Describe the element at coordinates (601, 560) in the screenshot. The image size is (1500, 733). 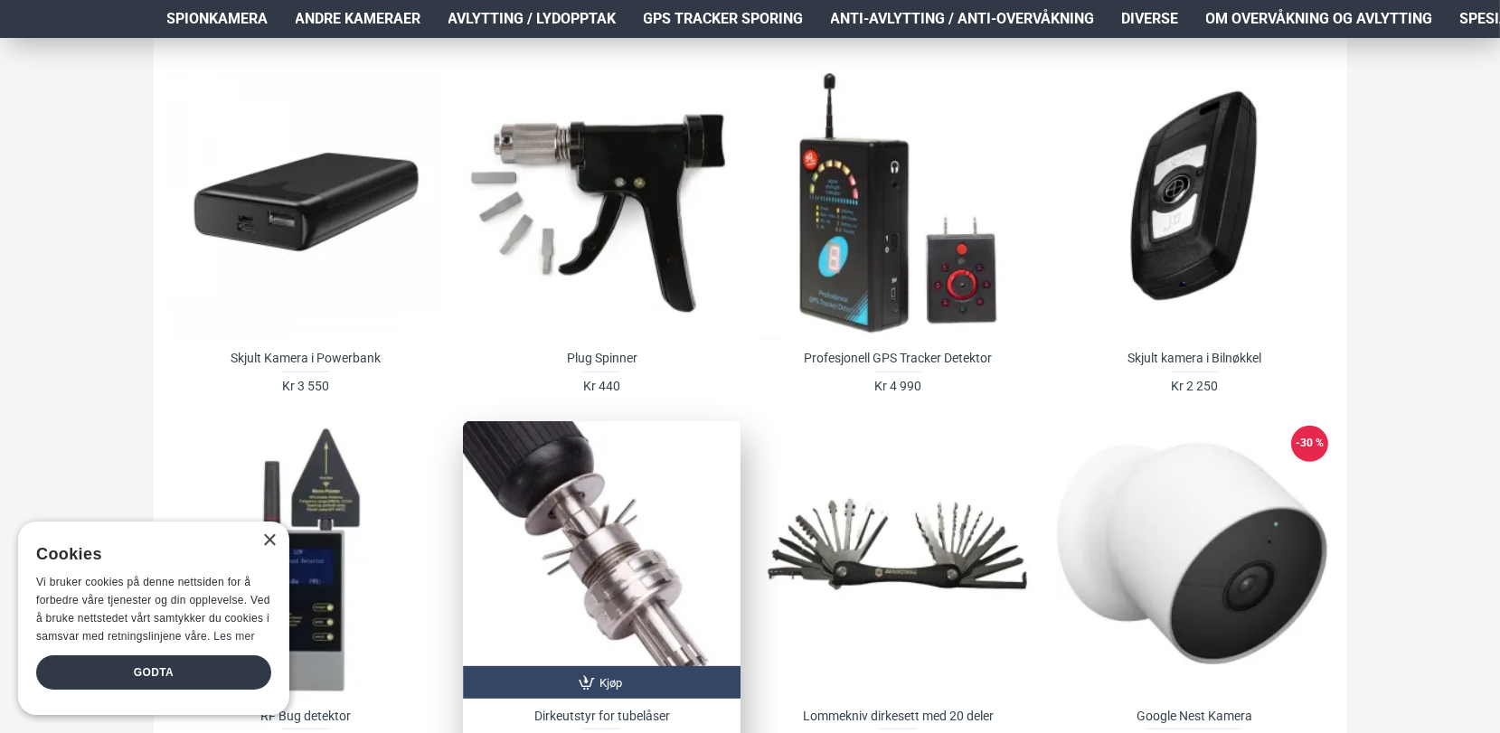
I see `a: Dirkeutstyr for tubelåser Dirkeutstyr for tubelåser` at that location.